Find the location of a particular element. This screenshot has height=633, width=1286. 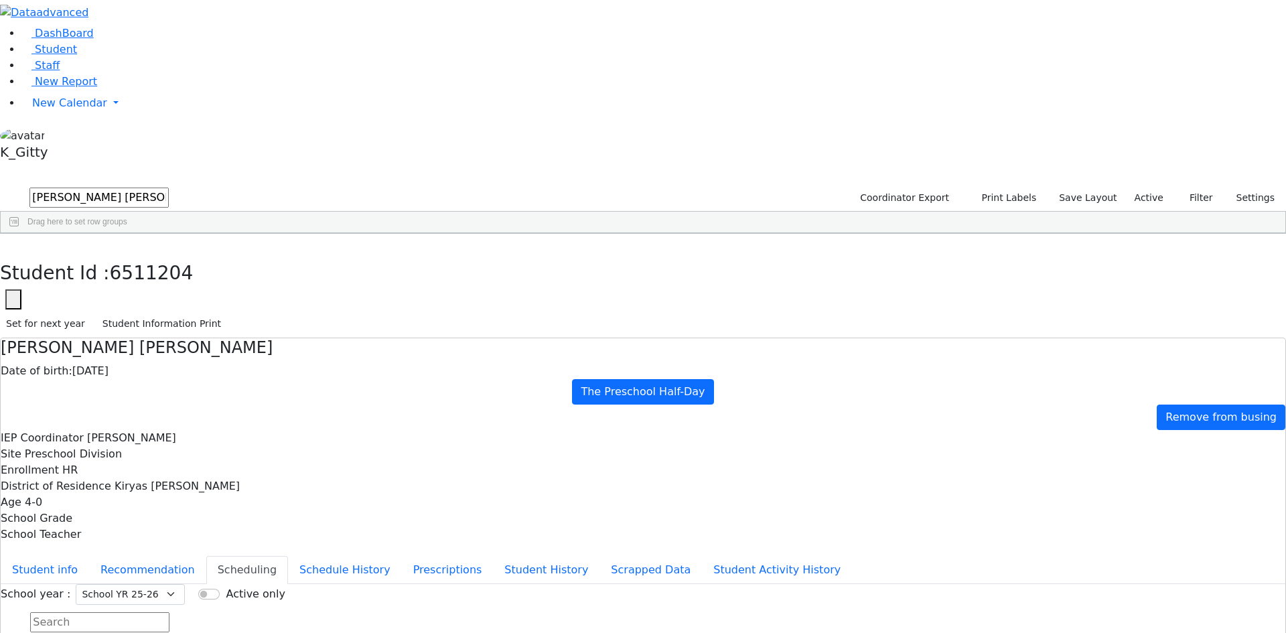

button: Scheduling is located at coordinates (247, 570).